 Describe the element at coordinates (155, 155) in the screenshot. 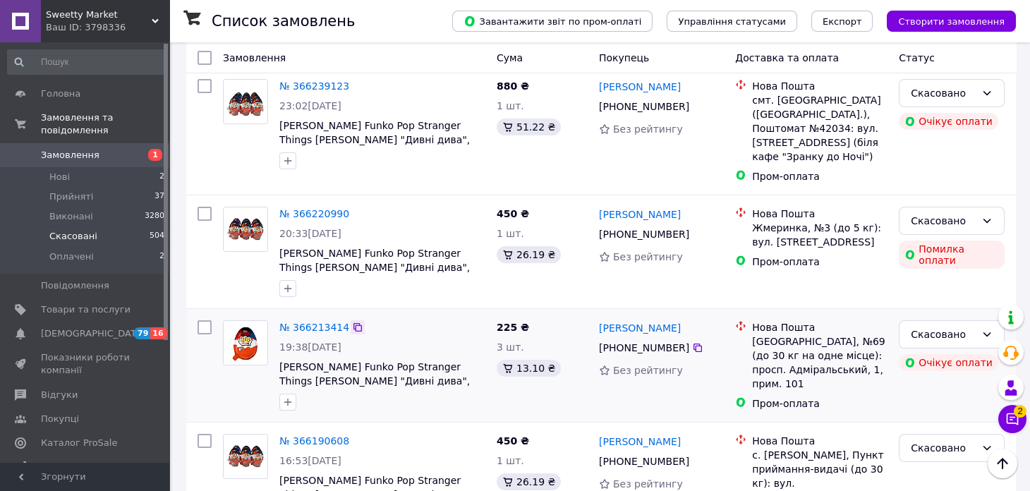

I see `span: 1` at that location.